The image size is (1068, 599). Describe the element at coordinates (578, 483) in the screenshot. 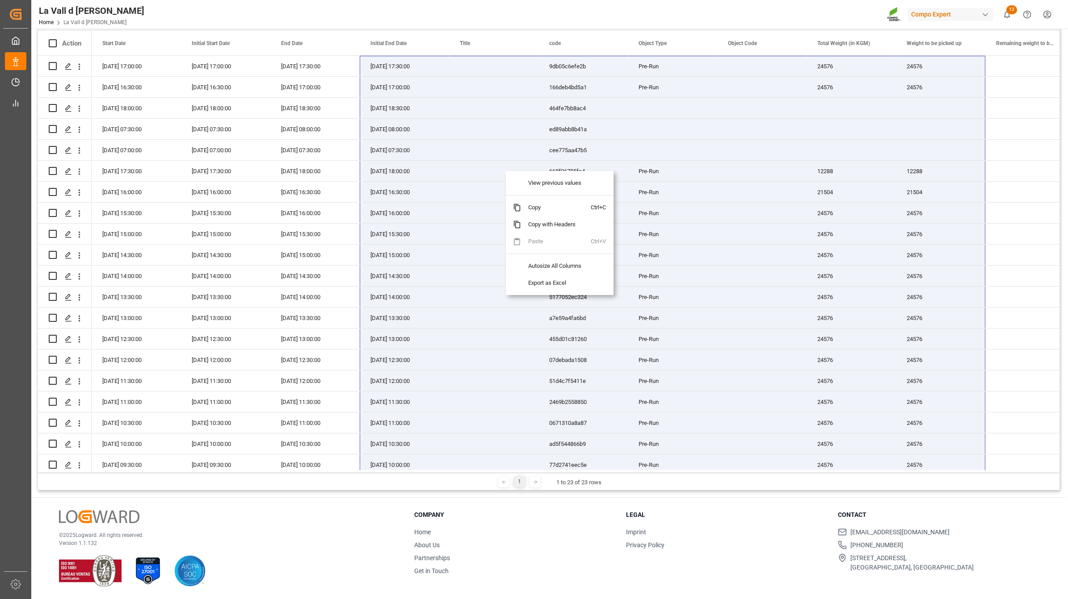

I see `div: 1 to 23 of 23 rows` at that location.